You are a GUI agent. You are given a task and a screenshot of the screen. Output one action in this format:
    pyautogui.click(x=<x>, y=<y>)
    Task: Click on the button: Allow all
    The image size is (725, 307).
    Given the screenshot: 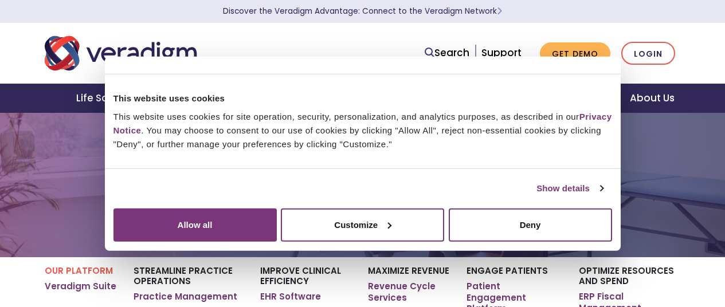 What is the action you would take?
    pyautogui.click(x=195, y=225)
    